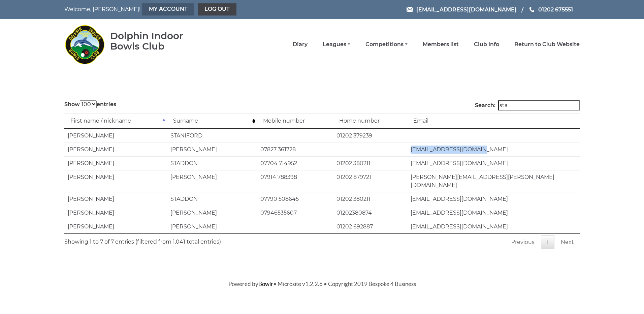 The width and height of the screenshot is (644, 314). Describe the element at coordinates (116, 121) in the screenshot. I see `td: First name / nickname: activate to sort column descending` at that location.